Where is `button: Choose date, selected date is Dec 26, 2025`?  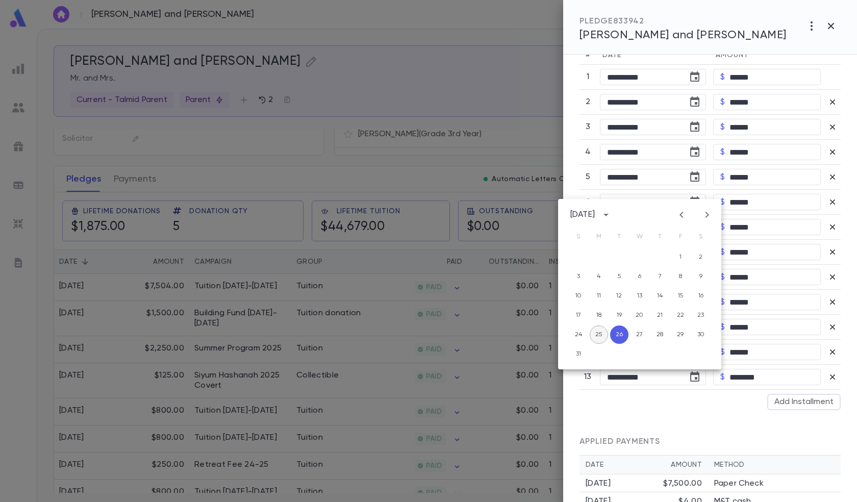 button: Choose date, selected date is Dec 26, 2025 is located at coordinates (695, 177).